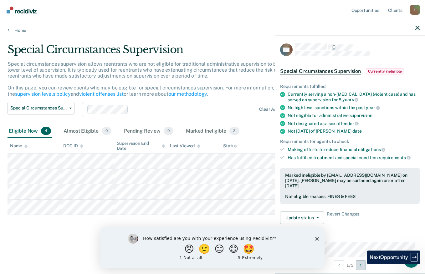  I want to click on div: Requirements fulfilled, so click(350, 86).